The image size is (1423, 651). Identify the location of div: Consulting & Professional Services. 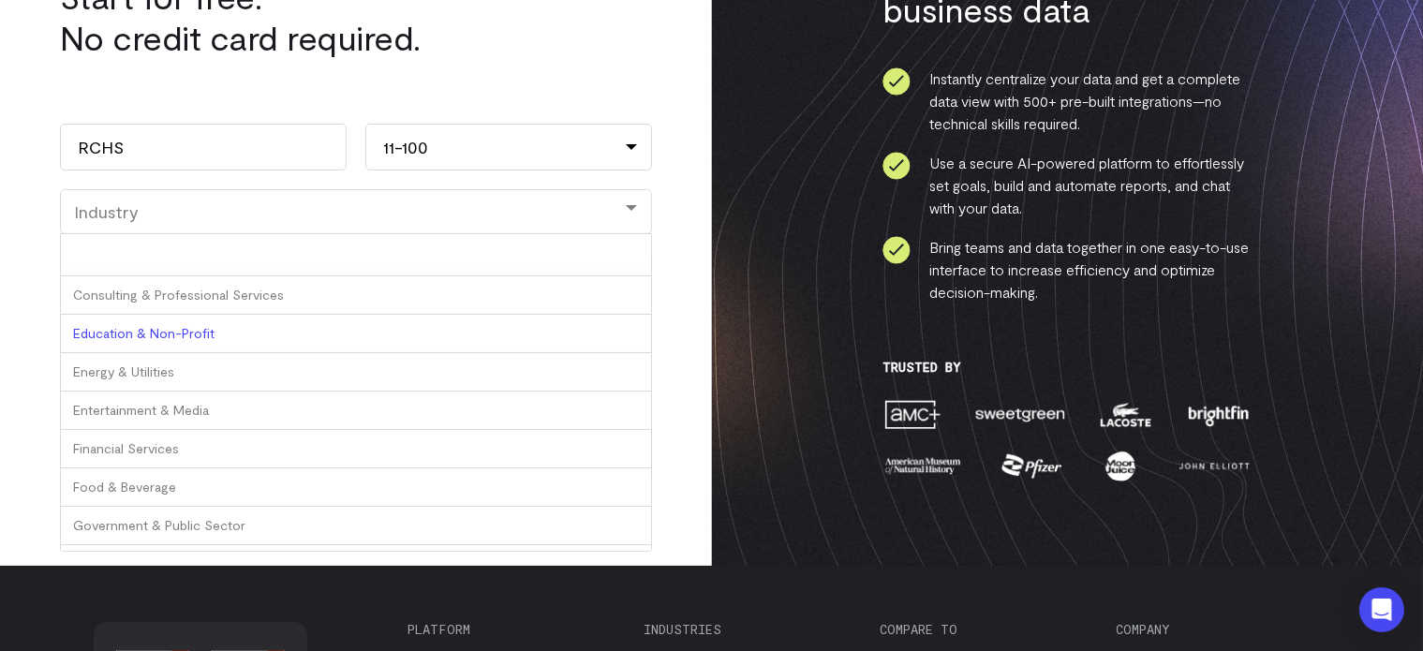
(356, 295).